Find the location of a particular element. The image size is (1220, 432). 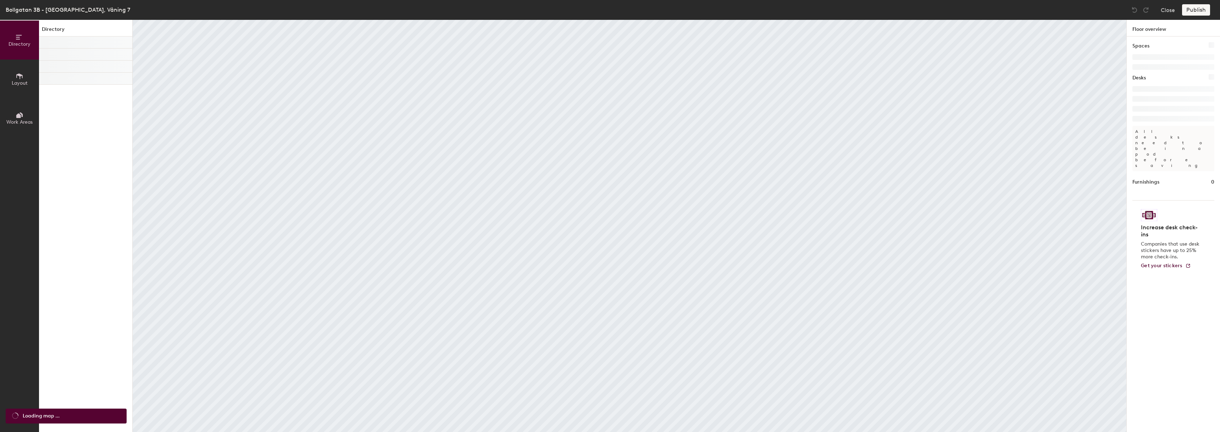

span: Layout is located at coordinates (19, 83).